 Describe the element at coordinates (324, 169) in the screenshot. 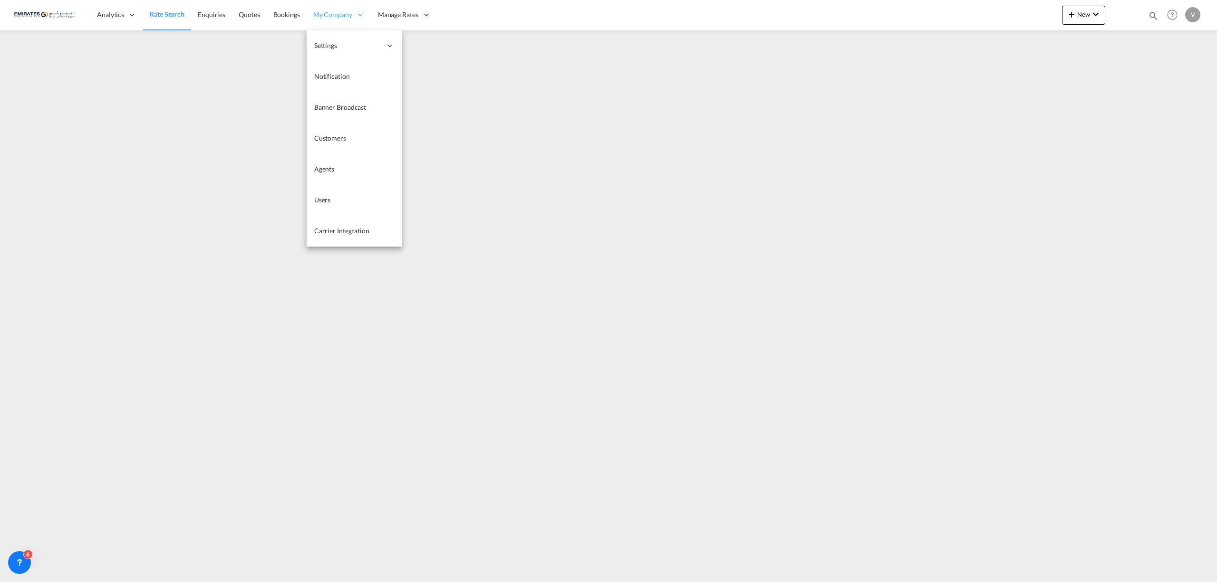

I see `span: Agents` at that location.